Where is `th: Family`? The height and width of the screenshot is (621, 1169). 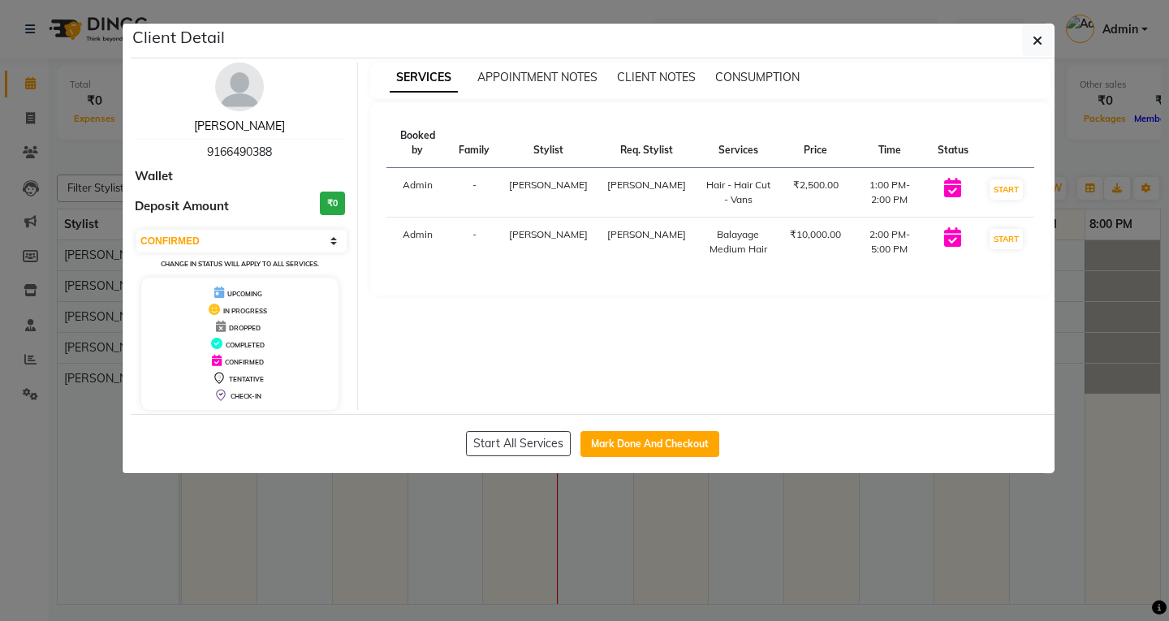
th: Family is located at coordinates (474, 143).